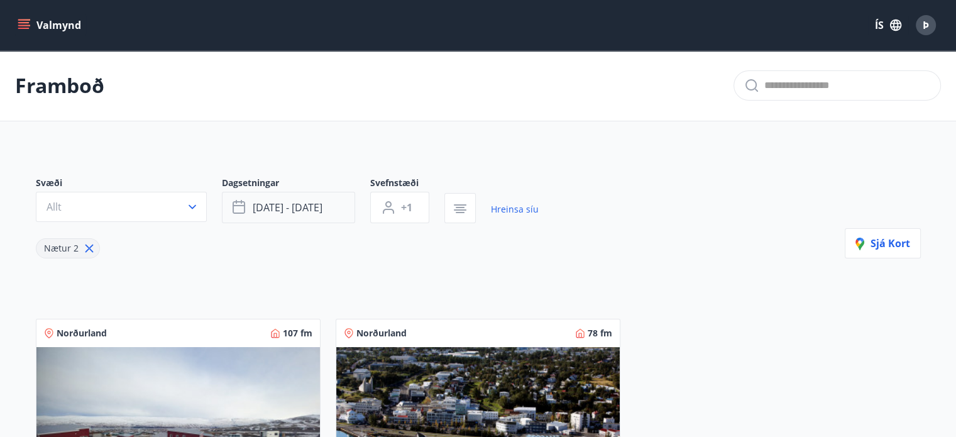 The height and width of the screenshot is (437, 956). What do you see at coordinates (882, 243) in the screenshot?
I see `button: Sjá kort` at bounding box center [882, 243].